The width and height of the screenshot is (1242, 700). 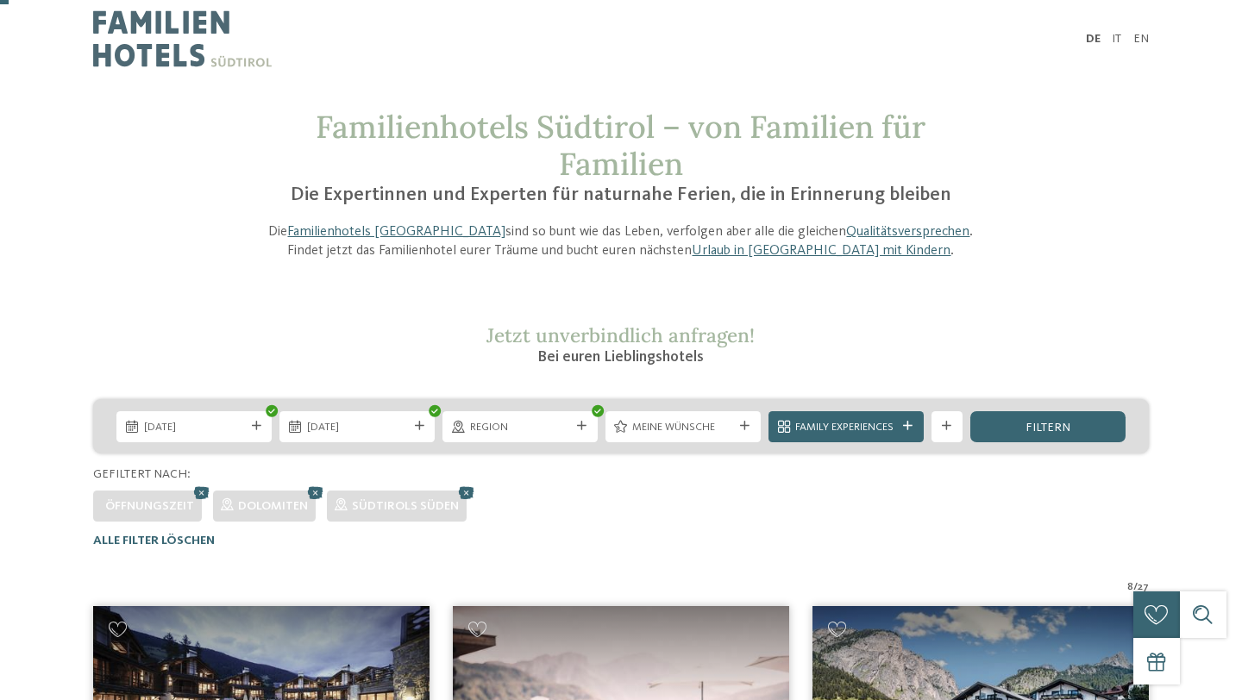 What do you see at coordinates (149, 506) in the screenshot?
I see `span: Öffnungszeit` at bounding box center [149, 506].